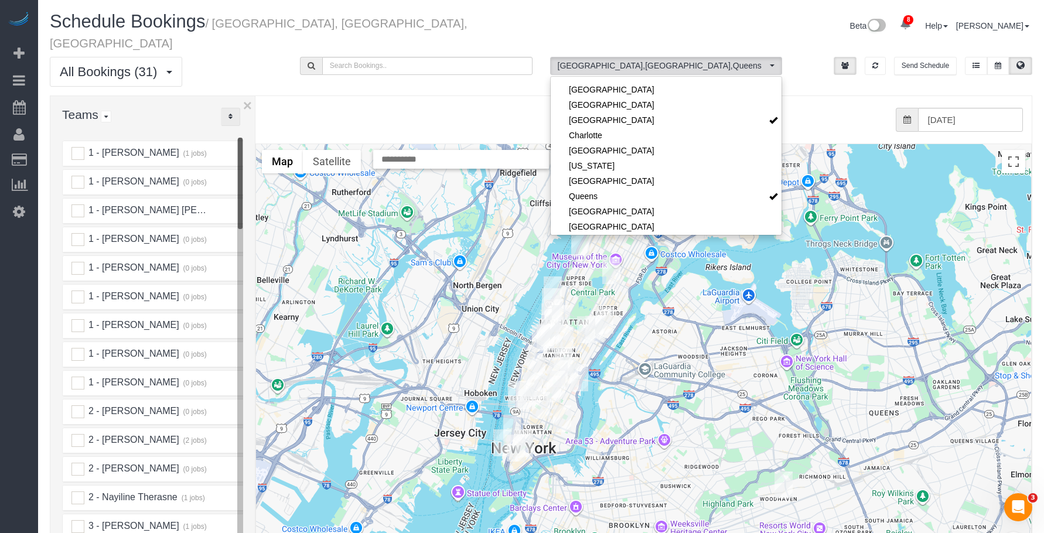  I want to click on a: Queens, so click(666, 196).